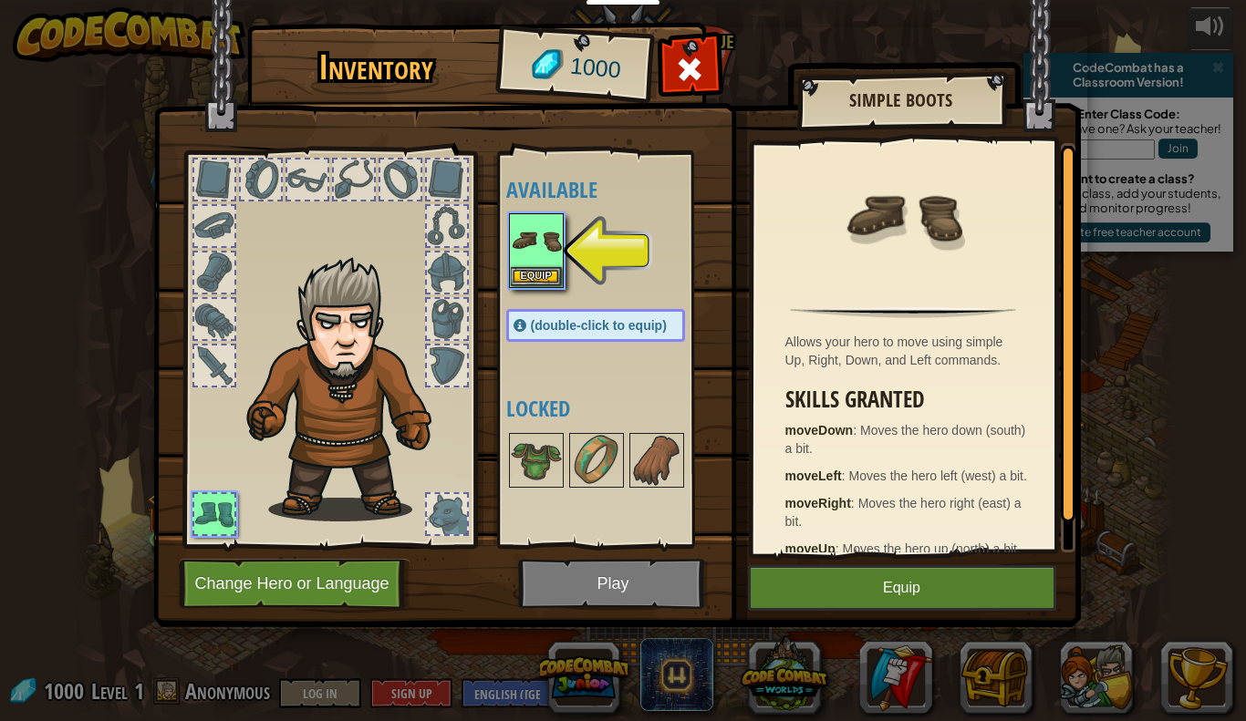 The width and height of the screenshot is (1246, 721). Describe the element at coordinates (931, 549) in the screenshot. I see `span: Moves the hero up (north) a bit.` at that location.